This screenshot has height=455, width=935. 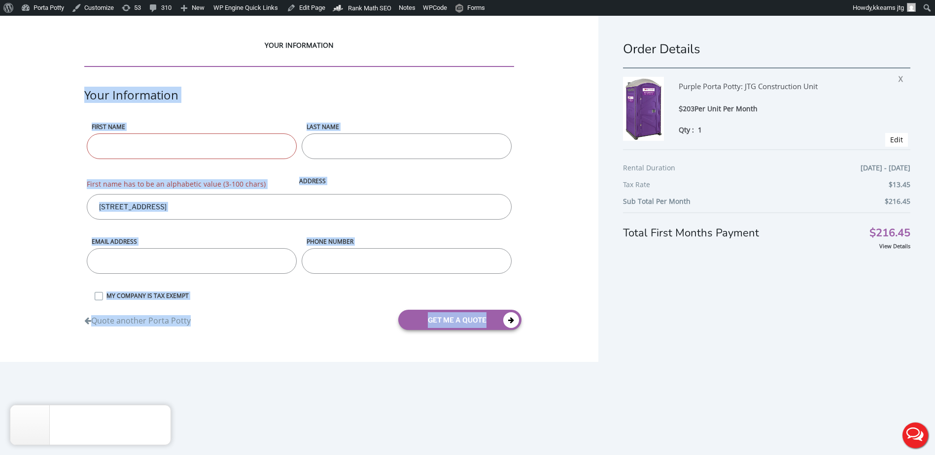 I want to click on span: Rank Math SEO, so click(x=370, y=8).